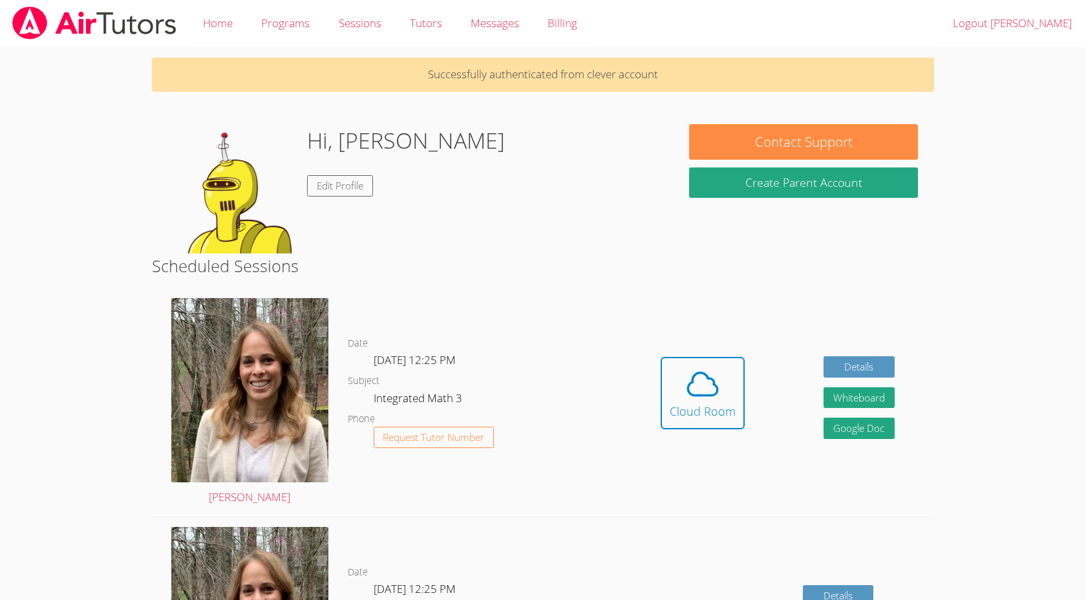  I want to click on div: Cloud Room, so click(702, 411).